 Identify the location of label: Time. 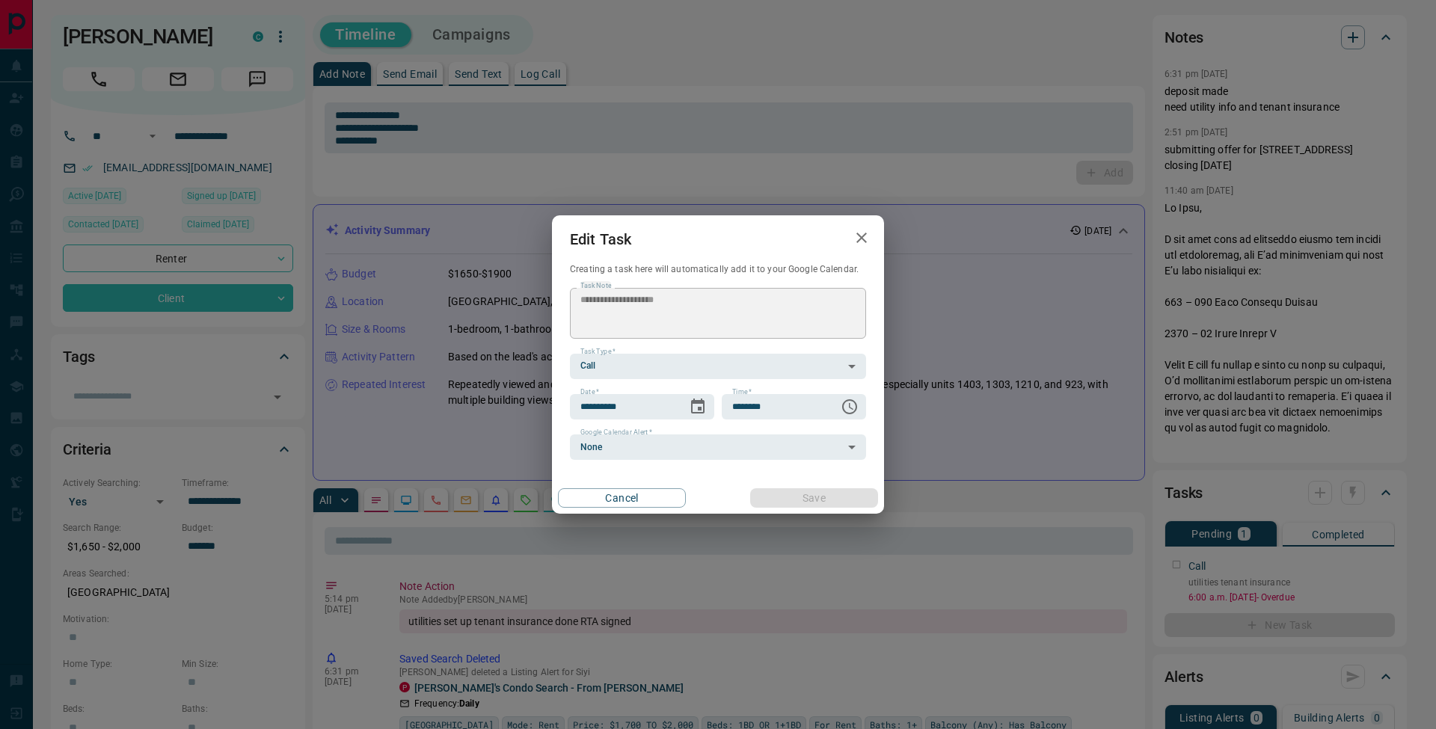
(742, 392).